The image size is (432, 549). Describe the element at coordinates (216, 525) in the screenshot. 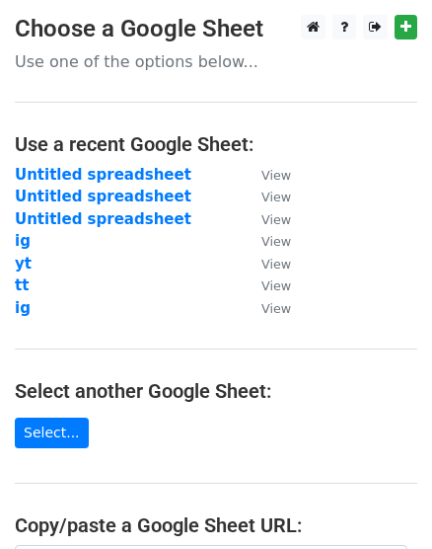

I see `h4: Copy/paste a Google Sheet URL:` at that location.